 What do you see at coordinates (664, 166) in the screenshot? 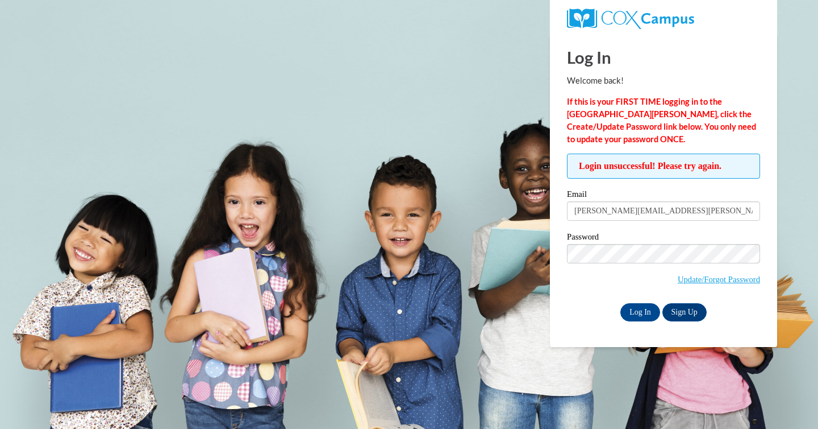
I see `span: Login unsuccessful! Please try again.` at bounding box center [664, 166].